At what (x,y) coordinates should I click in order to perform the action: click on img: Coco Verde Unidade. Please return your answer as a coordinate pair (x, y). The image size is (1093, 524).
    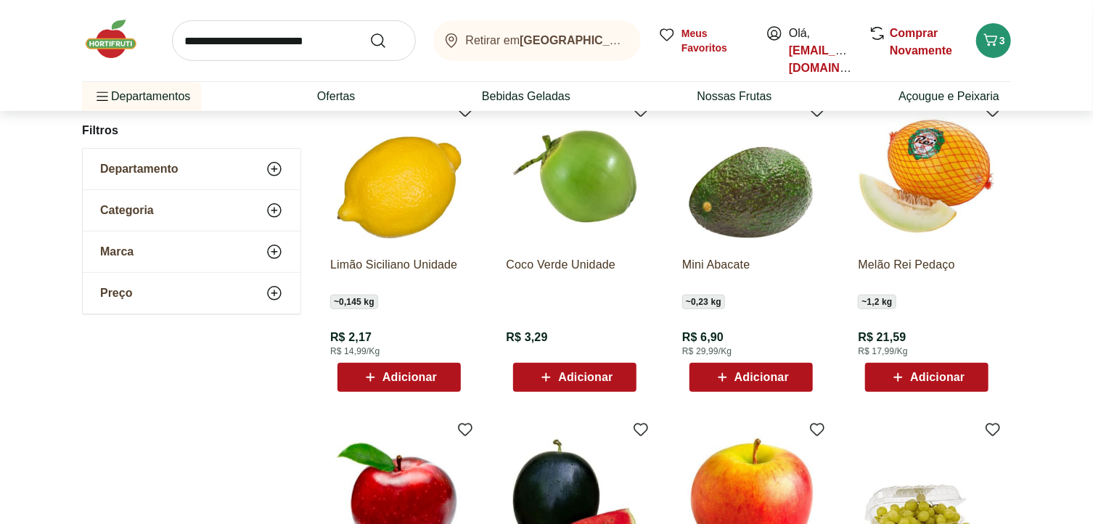
    Looking at the image, I should click on (575, 176).